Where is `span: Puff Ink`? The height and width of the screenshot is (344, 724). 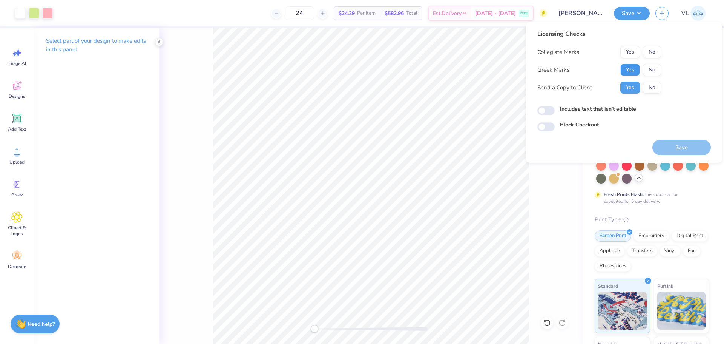
span: Puff Ink is located at coordinates (665, 286).